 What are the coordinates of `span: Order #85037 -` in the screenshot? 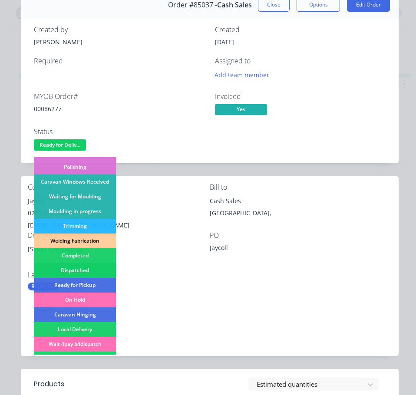 It's located at (192, 5).